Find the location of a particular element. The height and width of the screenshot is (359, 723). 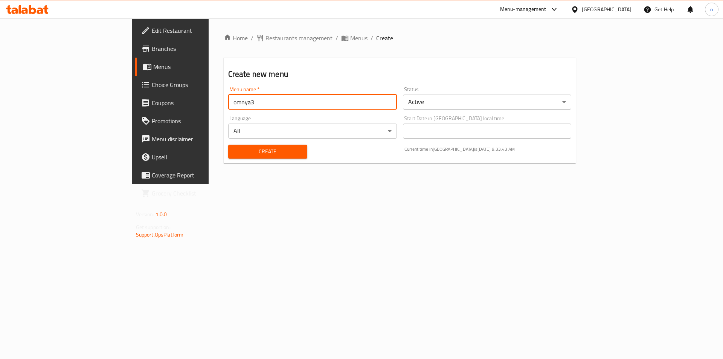

a: Support.OpsPlatform is located at coordinates (160, 234).